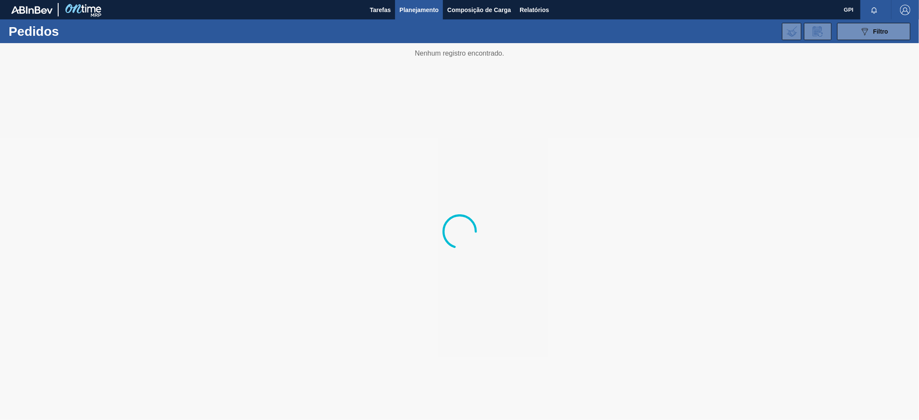  Describe the element at coordinates (818, 31) in the screenshot. I see `div: Solicitação de Revisão de Pedidos` at that location.